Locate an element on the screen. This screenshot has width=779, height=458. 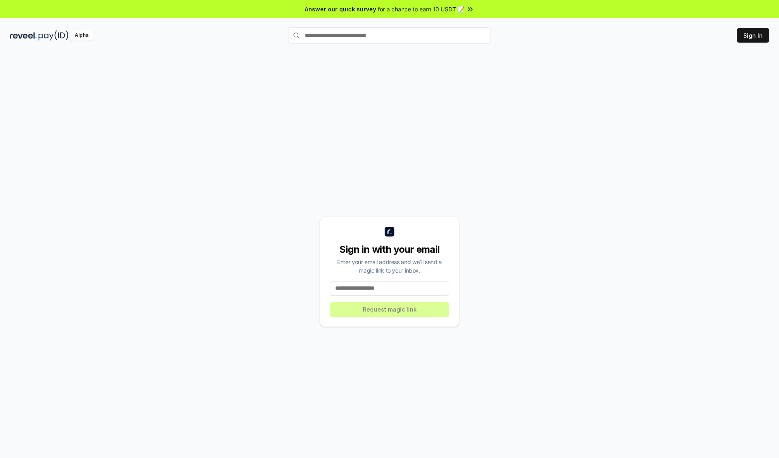
span: Answer our quick survey is located at coordinates (340, 9).